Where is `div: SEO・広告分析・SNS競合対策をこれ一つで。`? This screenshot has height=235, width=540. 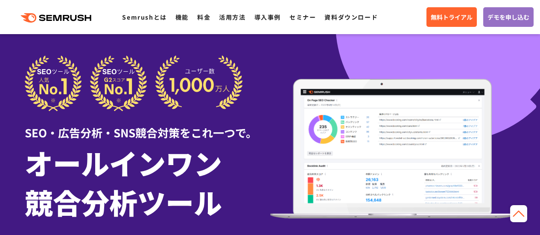
div: SEO・広告分析・SNS競合対策をこれ一つで。 is located at coordinates (147, 126).